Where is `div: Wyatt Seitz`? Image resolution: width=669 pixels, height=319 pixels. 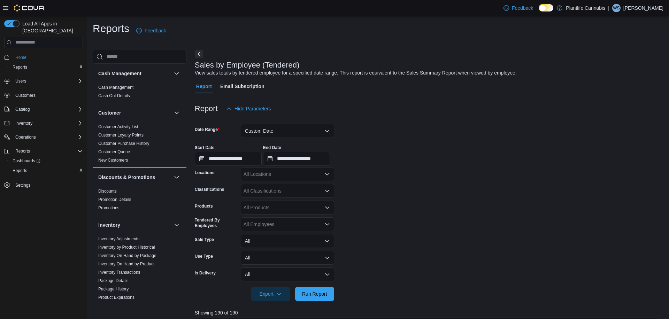 div: Wyatt Seitz is located at coordinates (616, 8).